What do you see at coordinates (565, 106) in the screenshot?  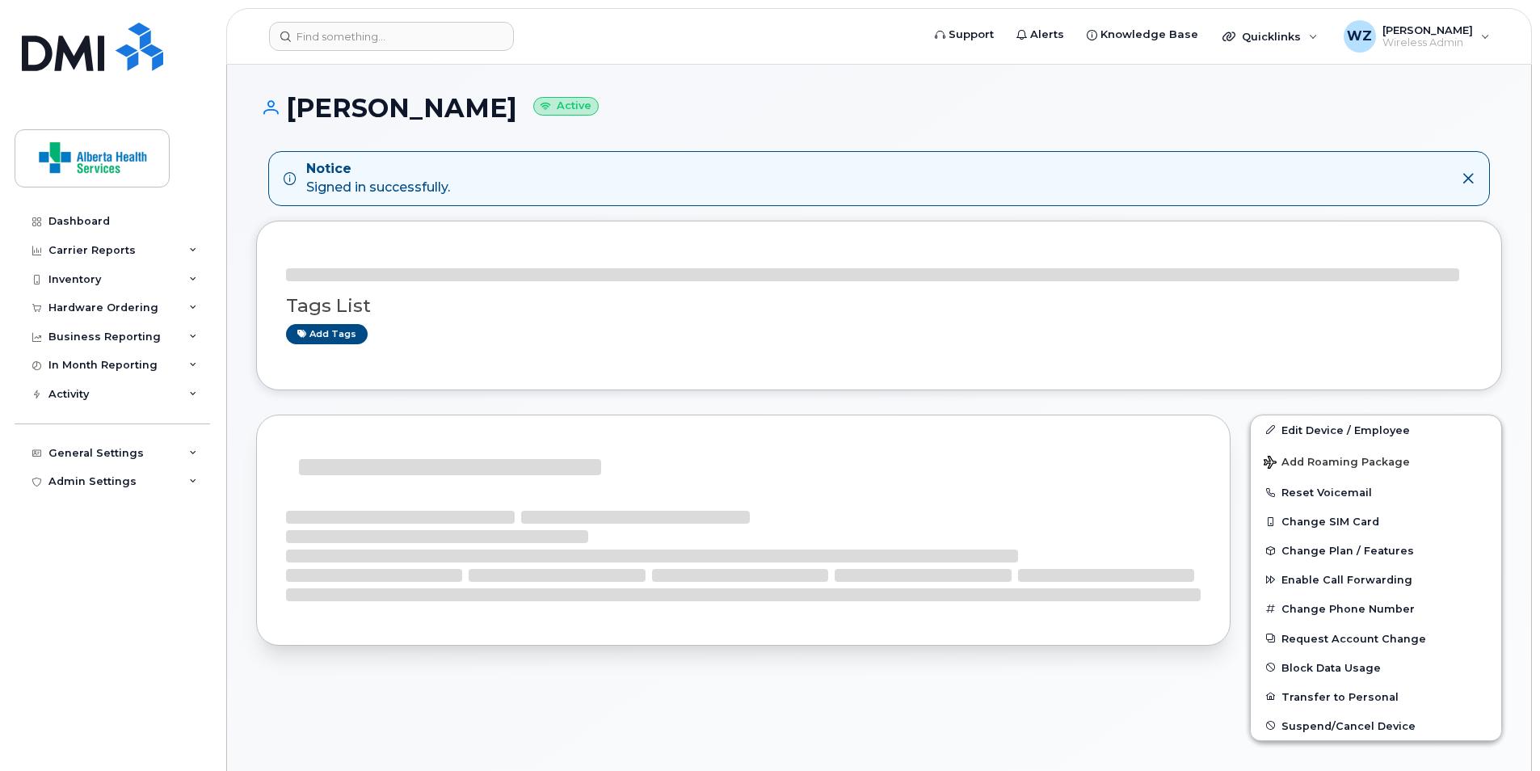 I see `small: Active` at bounding box center [565, 106].